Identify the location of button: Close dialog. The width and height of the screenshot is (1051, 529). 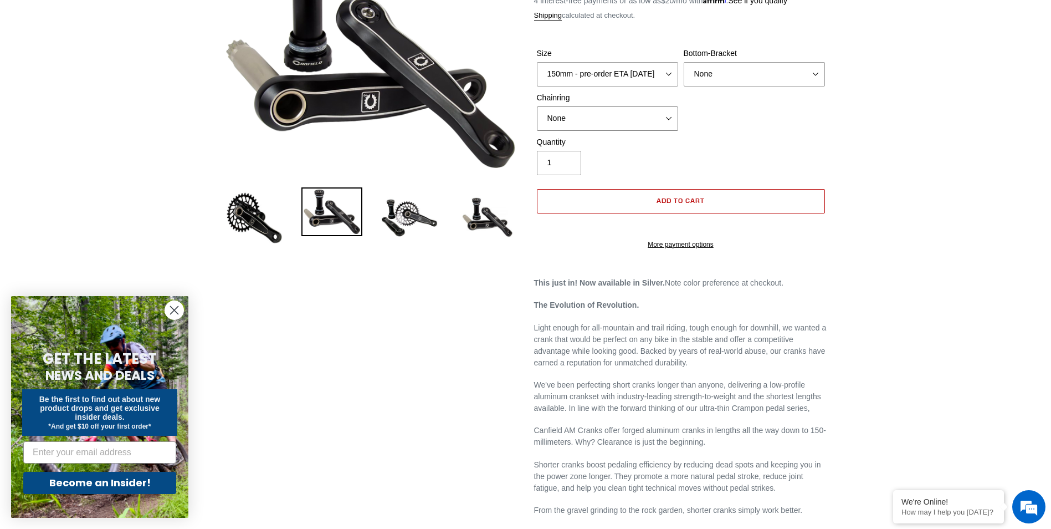
(174, 310).